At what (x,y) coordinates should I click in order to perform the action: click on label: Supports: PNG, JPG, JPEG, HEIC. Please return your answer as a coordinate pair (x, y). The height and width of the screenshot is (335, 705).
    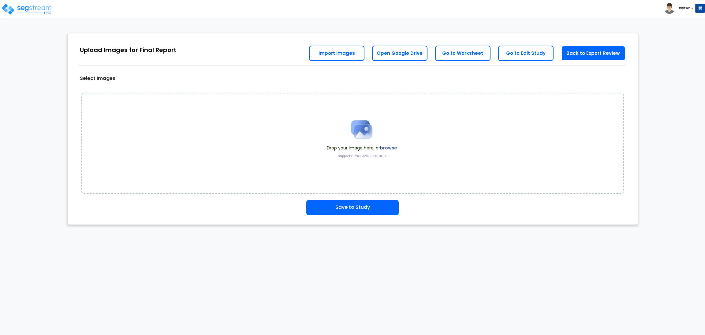
    Looking at the image, I should click on (362, 156).